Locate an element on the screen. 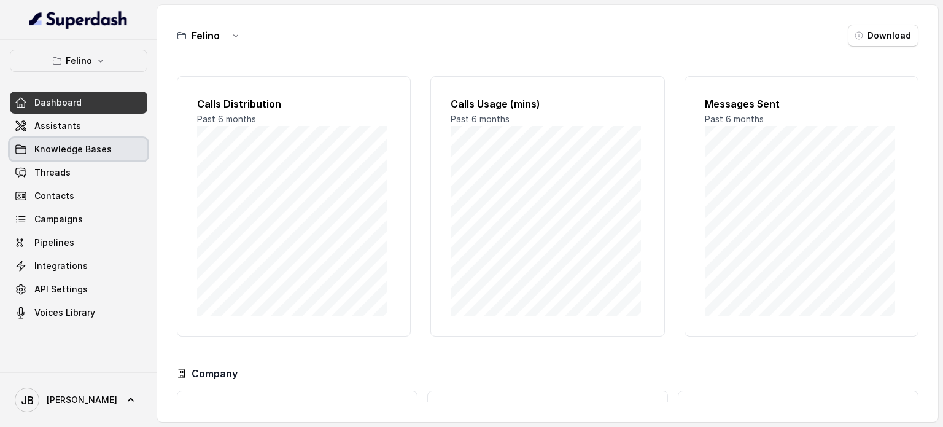  a: Campaigns is located at coordinates (79, 219).